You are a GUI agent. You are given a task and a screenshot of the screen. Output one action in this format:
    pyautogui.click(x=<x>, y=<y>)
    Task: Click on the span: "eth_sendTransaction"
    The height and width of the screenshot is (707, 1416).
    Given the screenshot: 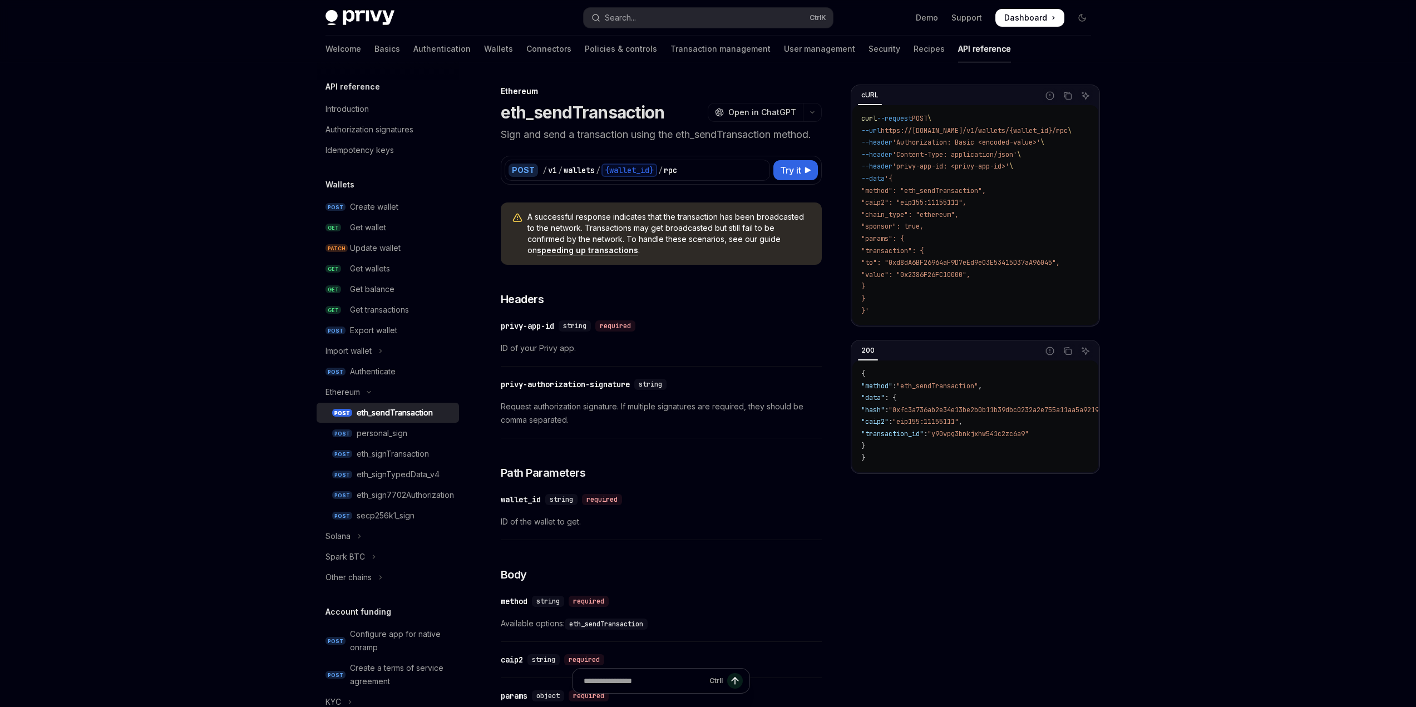 What is the action you would take?
    pyautogui.click(x=937, y=386)
    